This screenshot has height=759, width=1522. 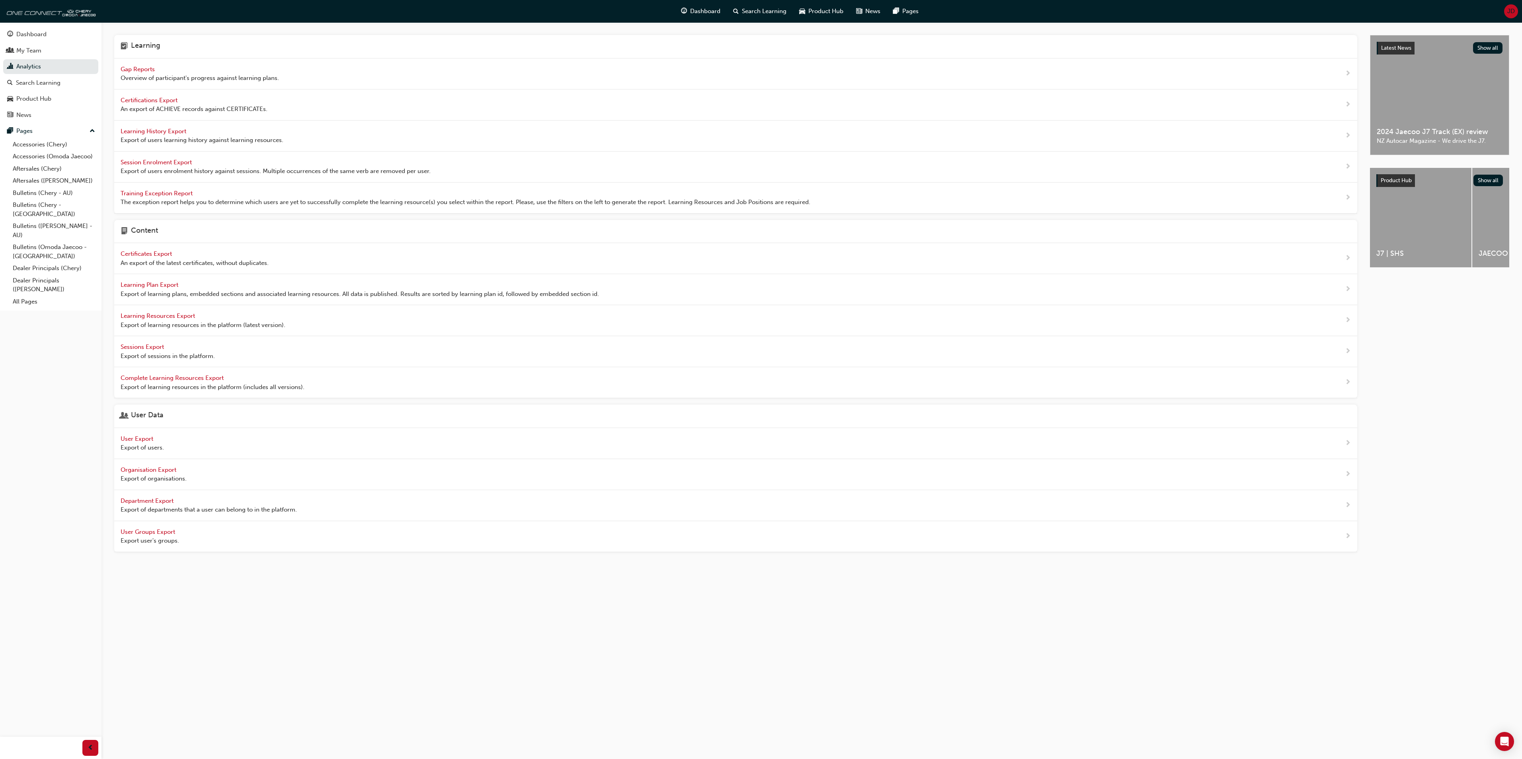 I want to click on span: News, so click(x=873, y=11).